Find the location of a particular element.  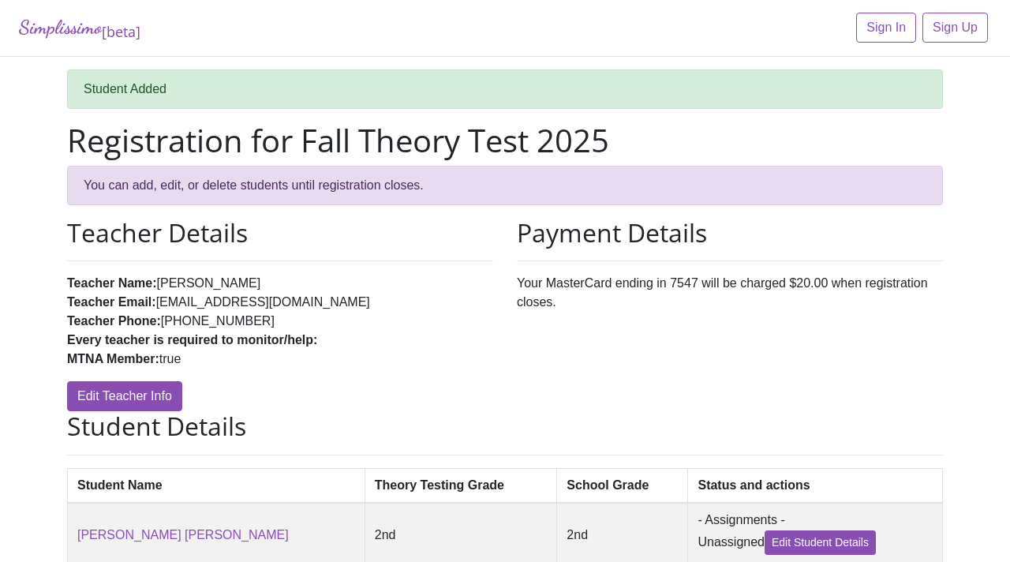

strong: Teacher Name: is located at coordinates (112, 283).